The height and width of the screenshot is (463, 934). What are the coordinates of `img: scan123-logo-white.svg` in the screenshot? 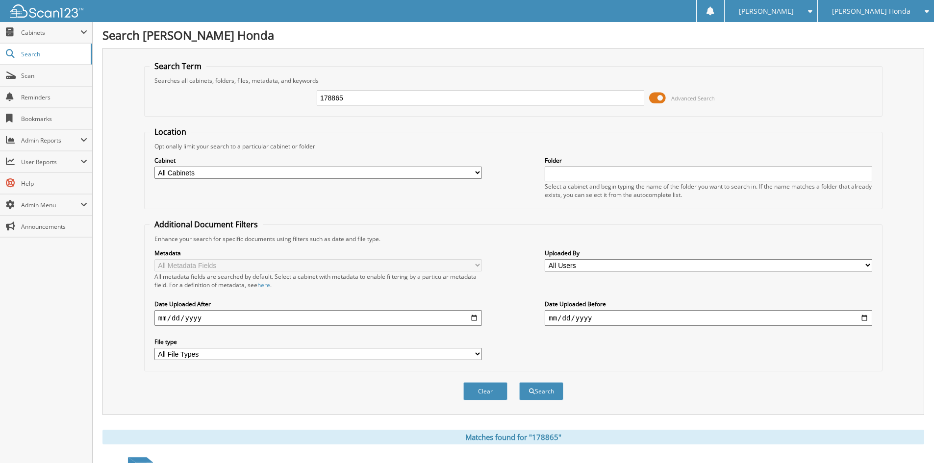 It's located at (47, 11).